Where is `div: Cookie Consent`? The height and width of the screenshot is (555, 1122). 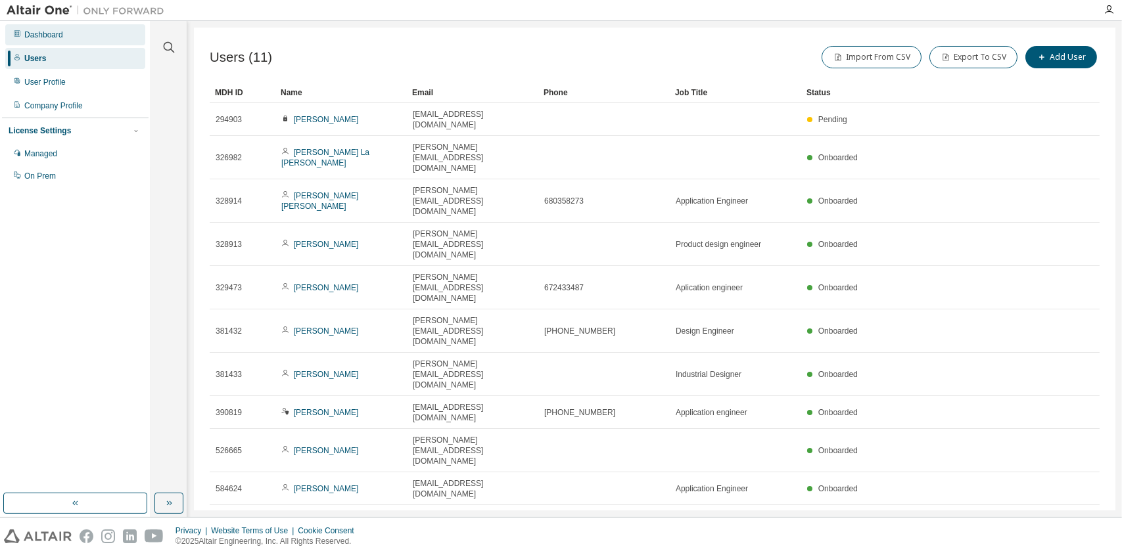 div: Cookie Consent is located at coordinates (329, 531).